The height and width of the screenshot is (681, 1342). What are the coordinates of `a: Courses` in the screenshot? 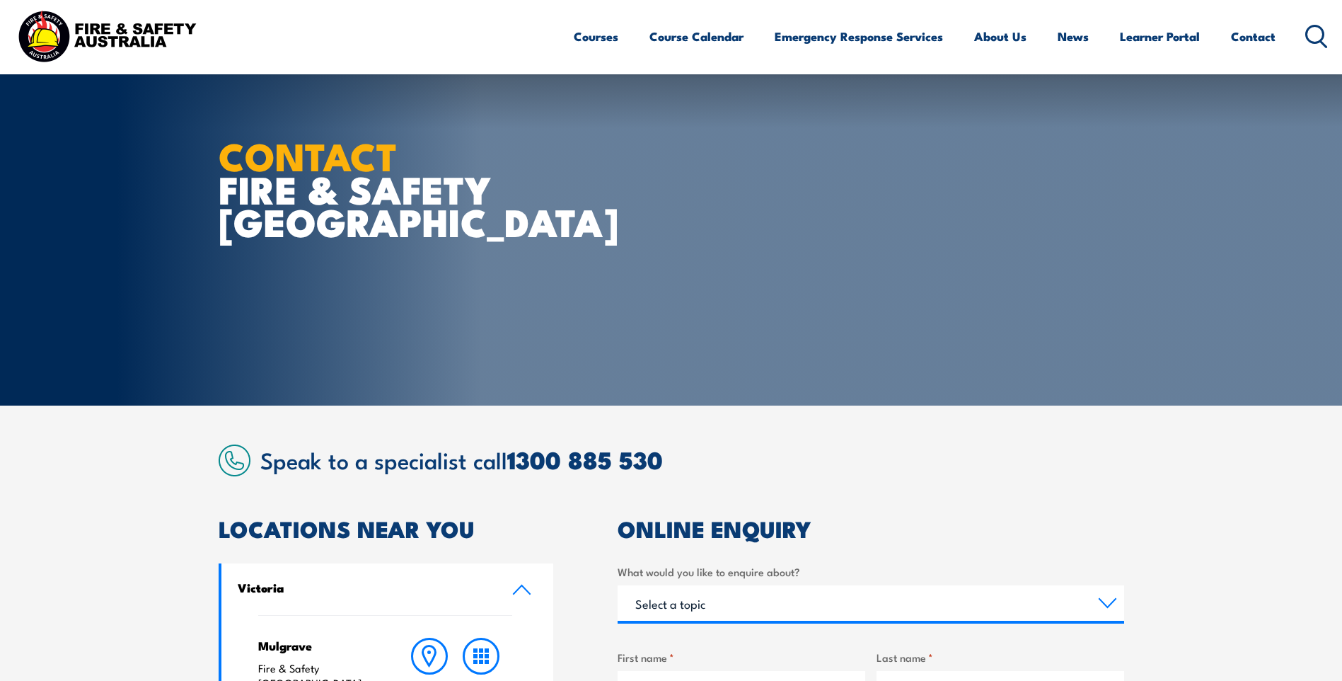 It's located at (596, 36).